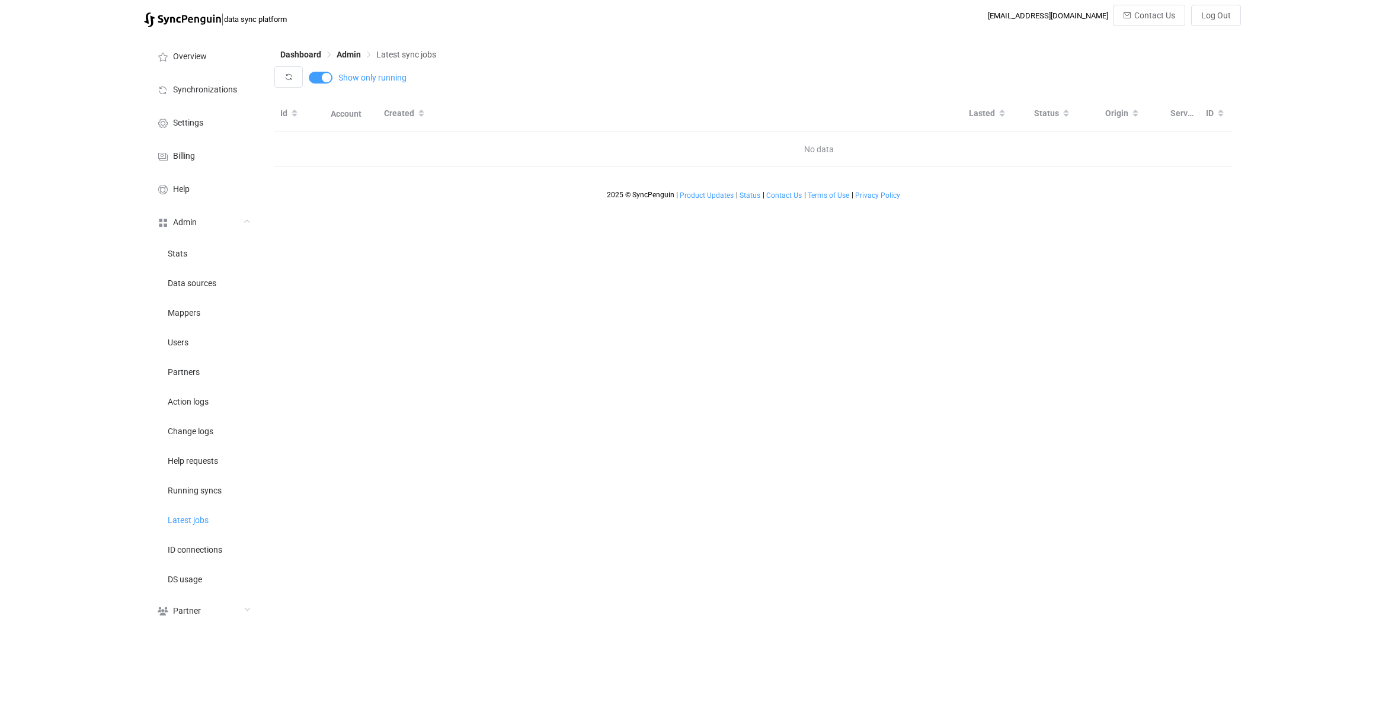 This screenshot has width=1379, height=715. Describe the element at coordinates (205, 90) in the screenshot. I see `span: Synchronizations` at that location.